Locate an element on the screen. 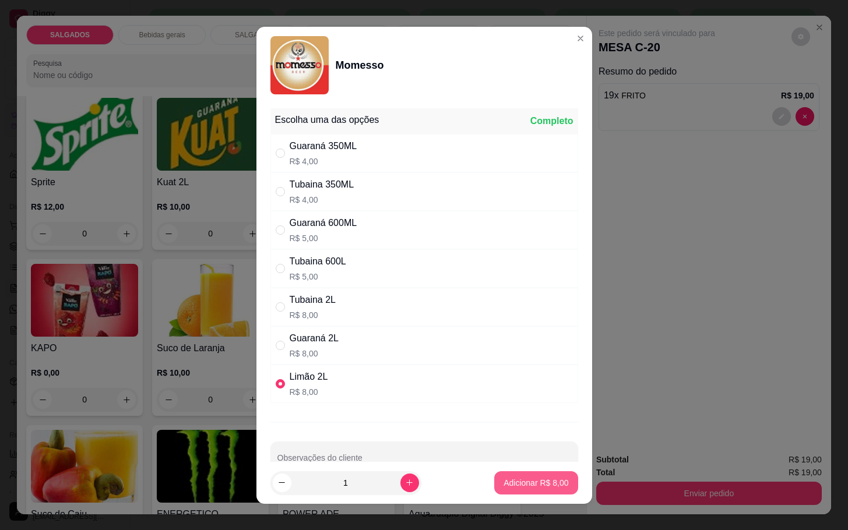  input: Observações do cliente is located at coordinates (424, 463).